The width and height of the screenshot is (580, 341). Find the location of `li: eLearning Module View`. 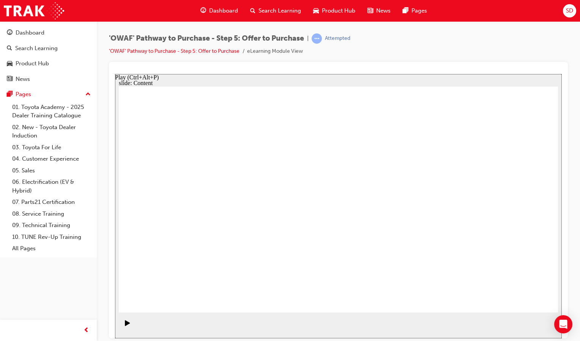

li: eLearning Module View is located at coordinates (275, 51).